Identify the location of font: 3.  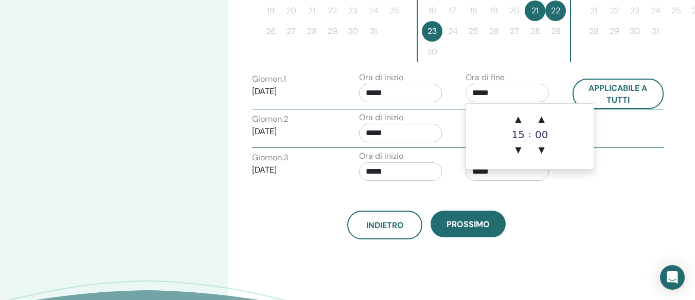
(286, 157).